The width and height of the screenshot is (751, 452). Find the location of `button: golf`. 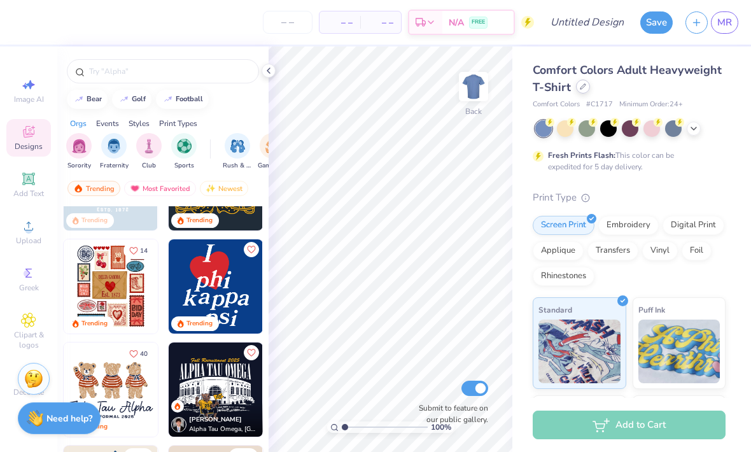

button: golf is located at coordinates (132, 99).